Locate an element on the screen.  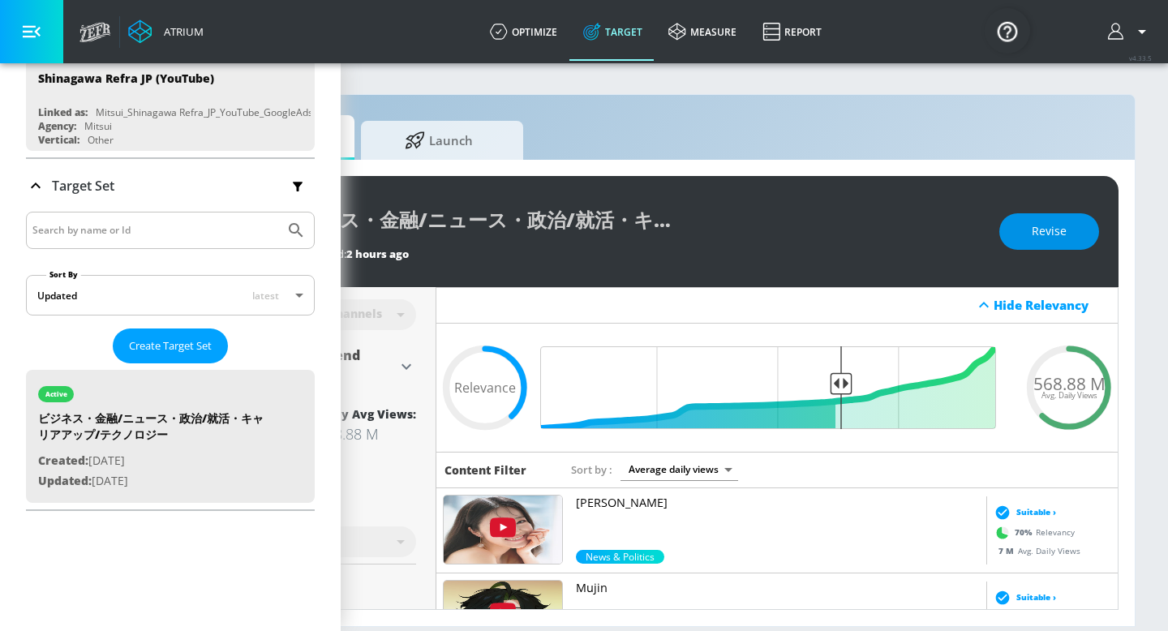
span: 70 % is located at coordinates (1025, 532).